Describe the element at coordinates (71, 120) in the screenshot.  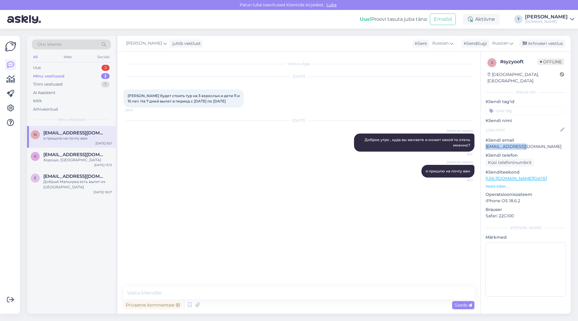
I see `span: Minu vestlused` at that location.